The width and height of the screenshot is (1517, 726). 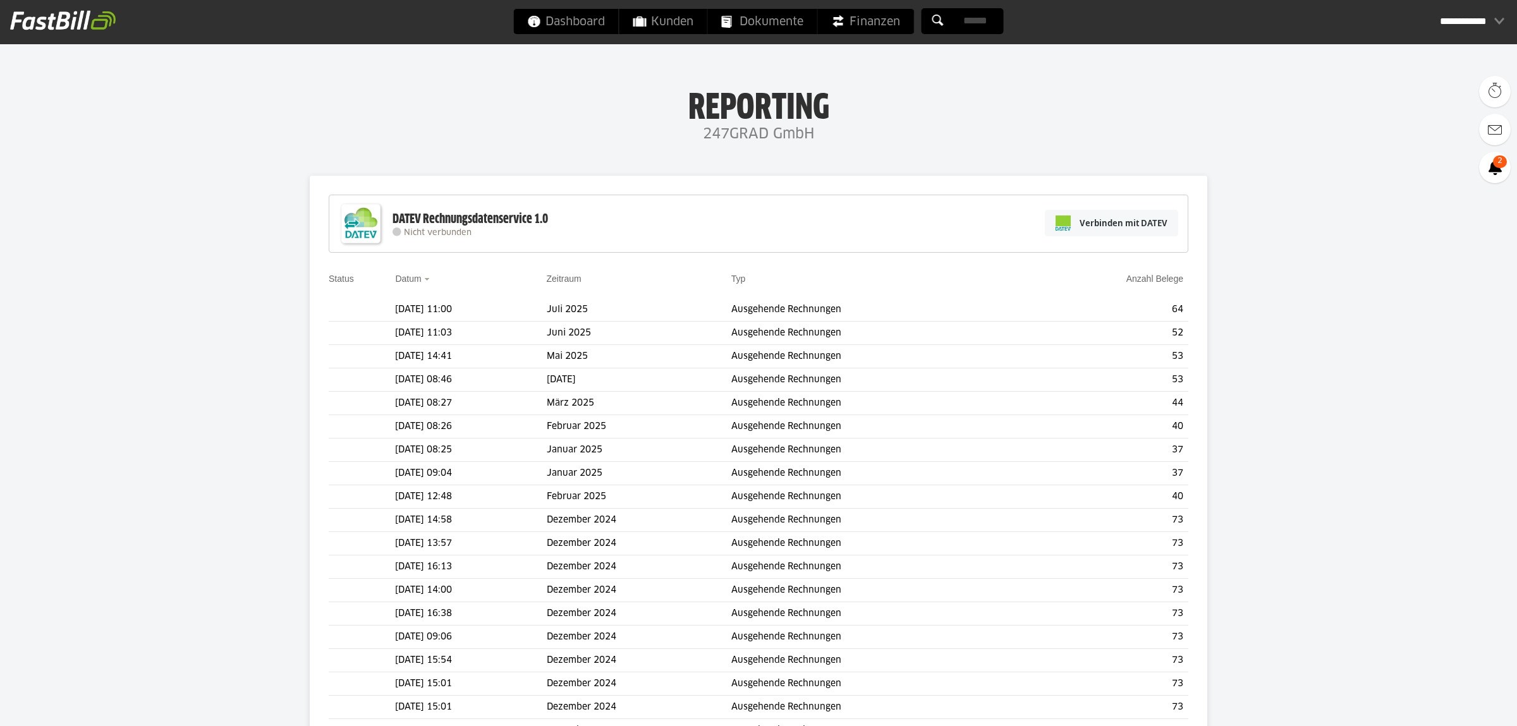 I want to click on td: März 2025, so click(x=639, y=403).